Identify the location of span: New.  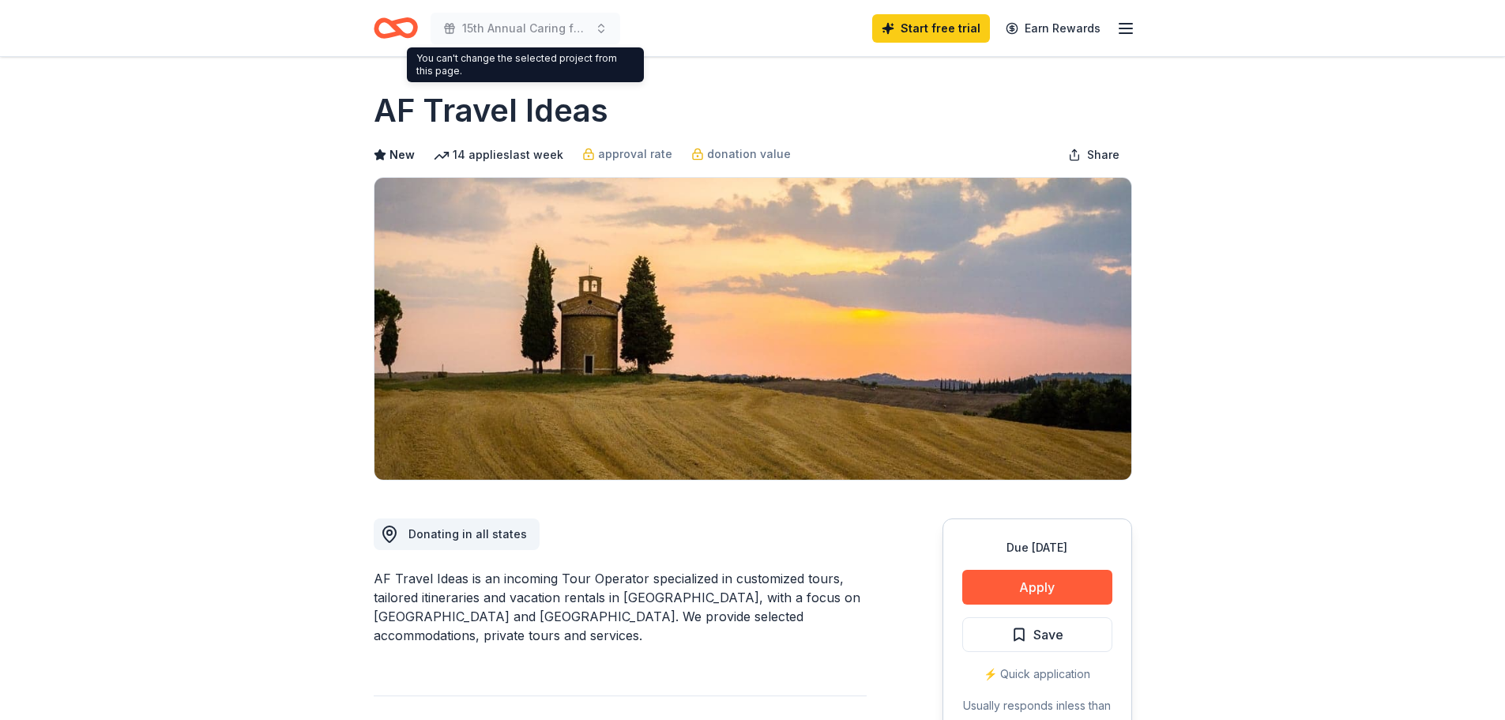
(402, 155).